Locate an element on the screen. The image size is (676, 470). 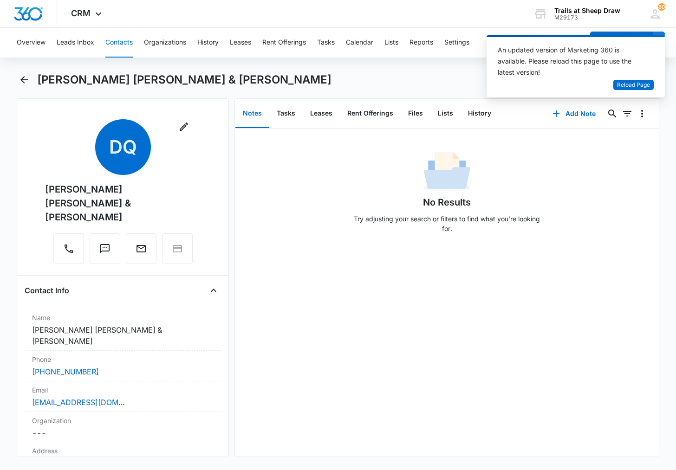
button: Settings is located at coordinates (457, 43).